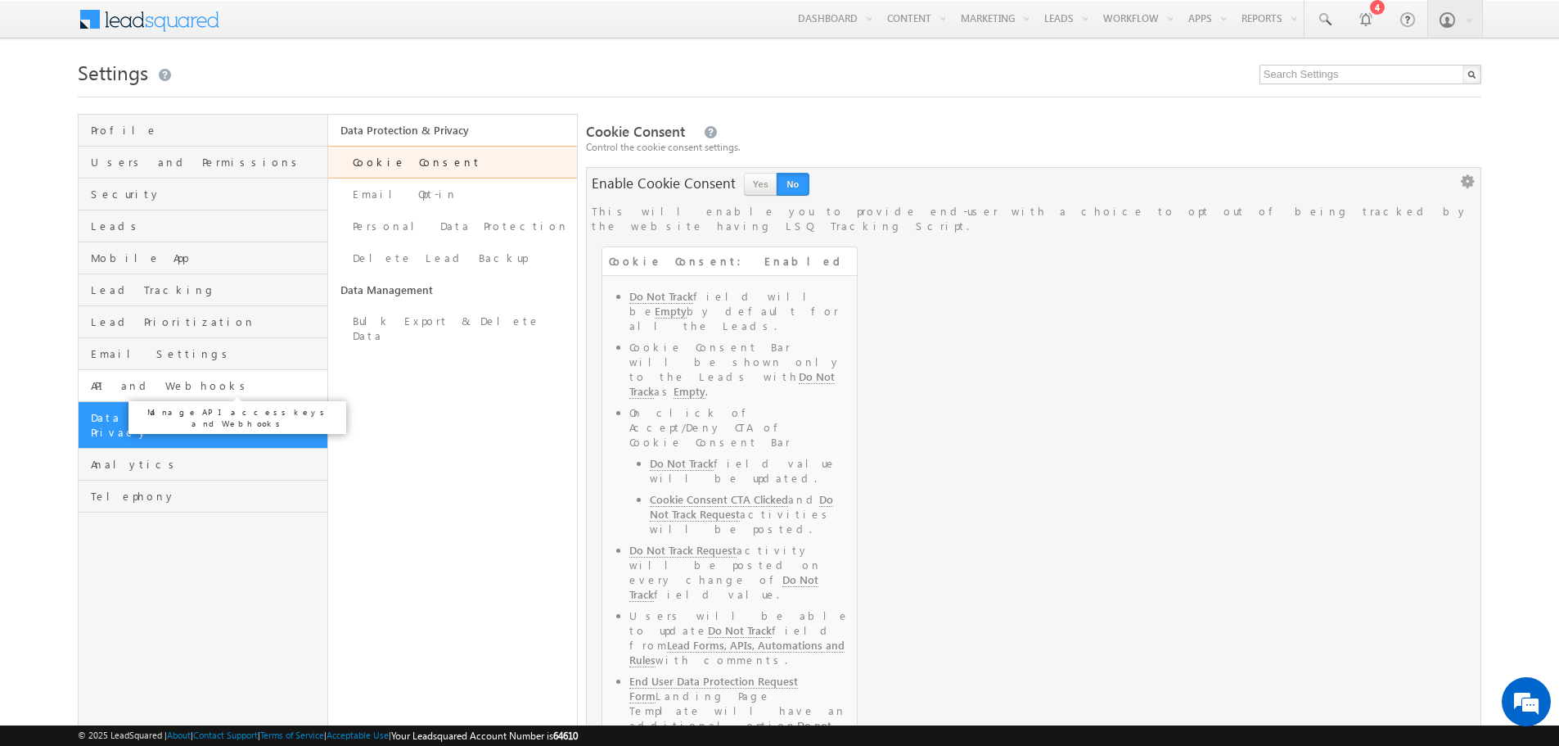 The image size is (1559, 746). What do you see at coordinates (327, 735) in the screenshot?
I see `span: © 2025 LeadSquared | | | | |` at bounding box center [327, 735].